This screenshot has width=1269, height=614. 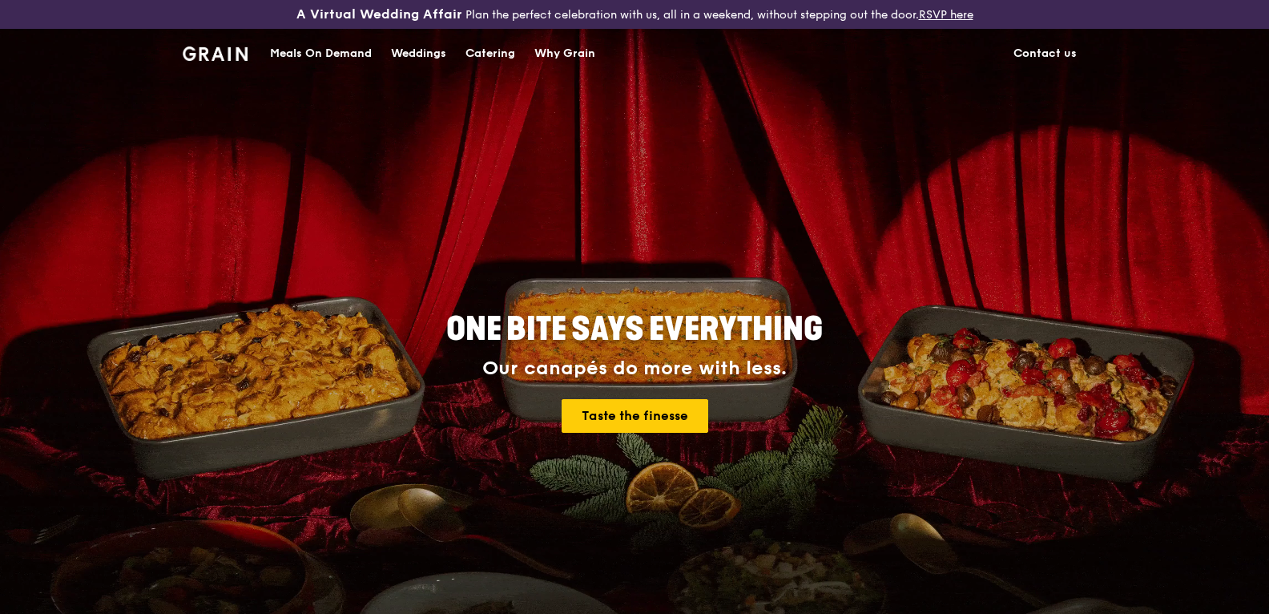 What do you see at coordinates (418, 54) in the screenshot?
I see `div: Weddings` at bounding box center [418, 54].